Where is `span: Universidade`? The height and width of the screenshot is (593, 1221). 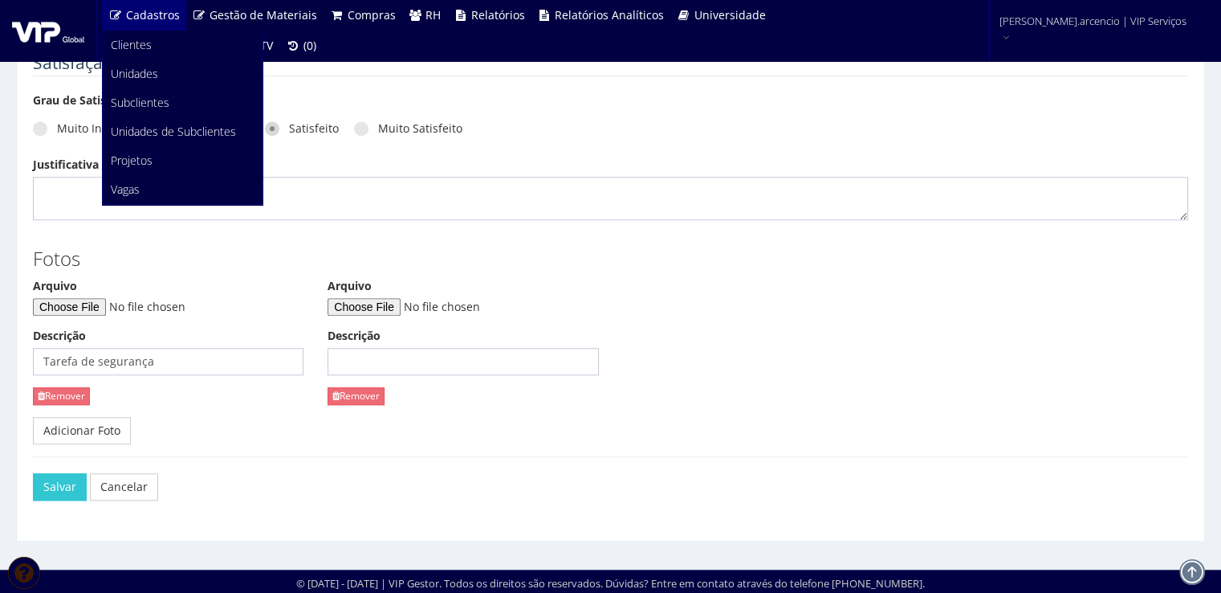
span: Universidade is located at coordinates (730, 14).